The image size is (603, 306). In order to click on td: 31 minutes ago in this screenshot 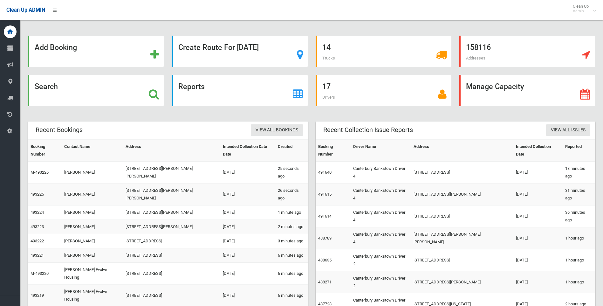, I will do `click(579, 194)`.